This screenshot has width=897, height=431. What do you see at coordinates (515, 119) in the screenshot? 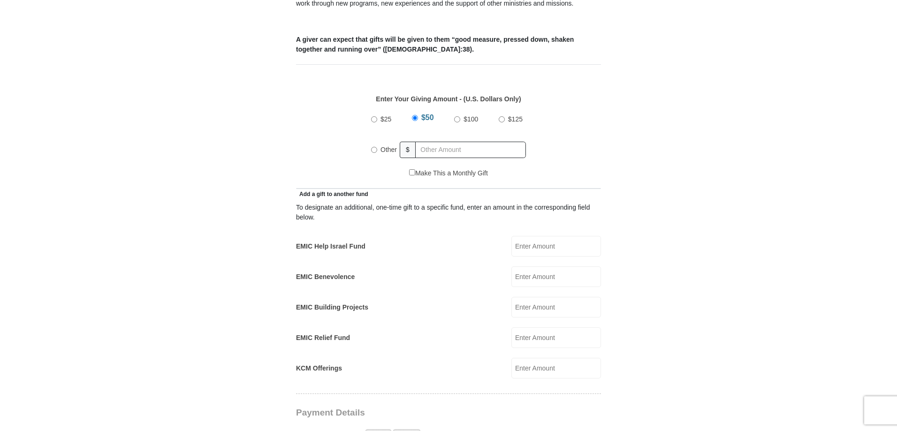
I see `span: $125` at bounding box center [515, 119].